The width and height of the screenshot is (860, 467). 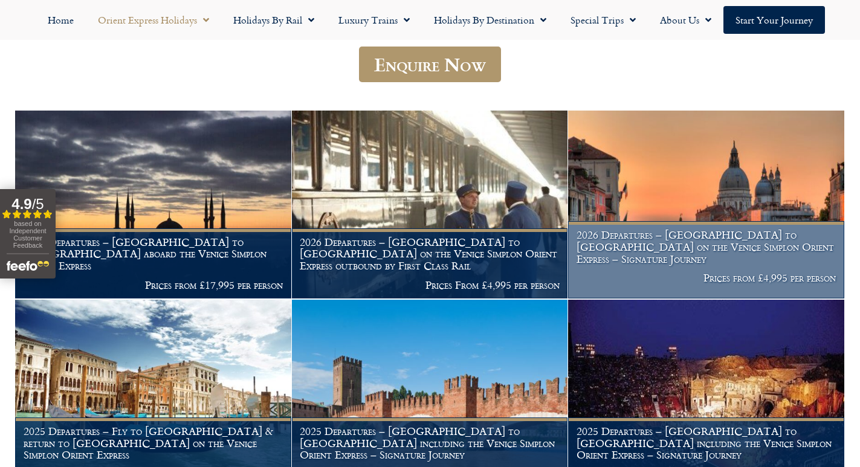 What do you see at coordinates (490, 20) in the screenshot?
I see `a: Holidays by Destination` at bounding box center [490, 20].